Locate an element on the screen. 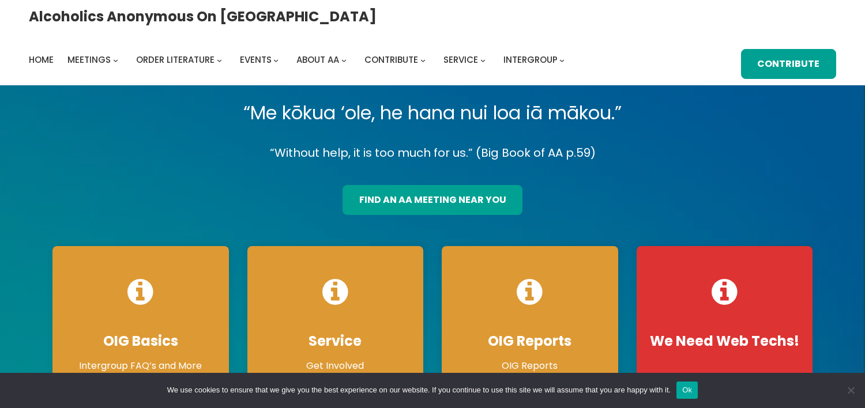 This screenshot has width=865, height=408. a: Meetings is located at coordinates (89, 60).